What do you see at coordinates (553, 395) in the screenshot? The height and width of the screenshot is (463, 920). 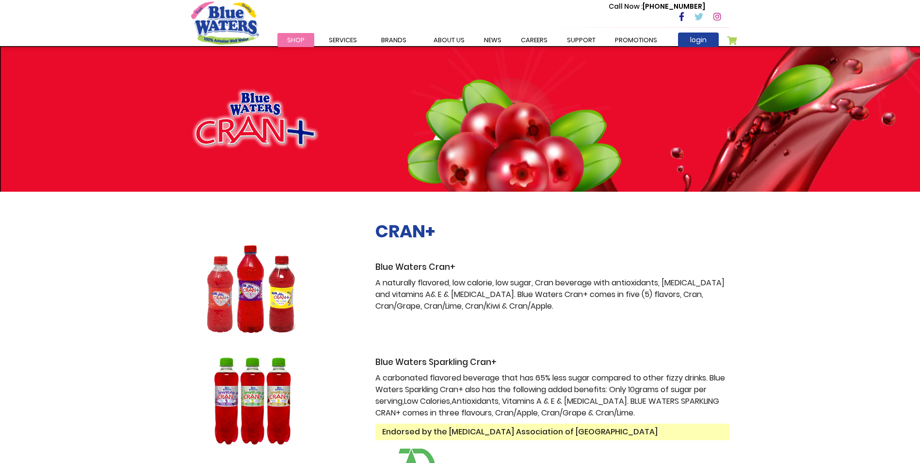 I see `p: A carbonated flavored beverage that has 65% less sugar compared to other fizzy drinks. Blue Water...` at bounding box center [553, 395].